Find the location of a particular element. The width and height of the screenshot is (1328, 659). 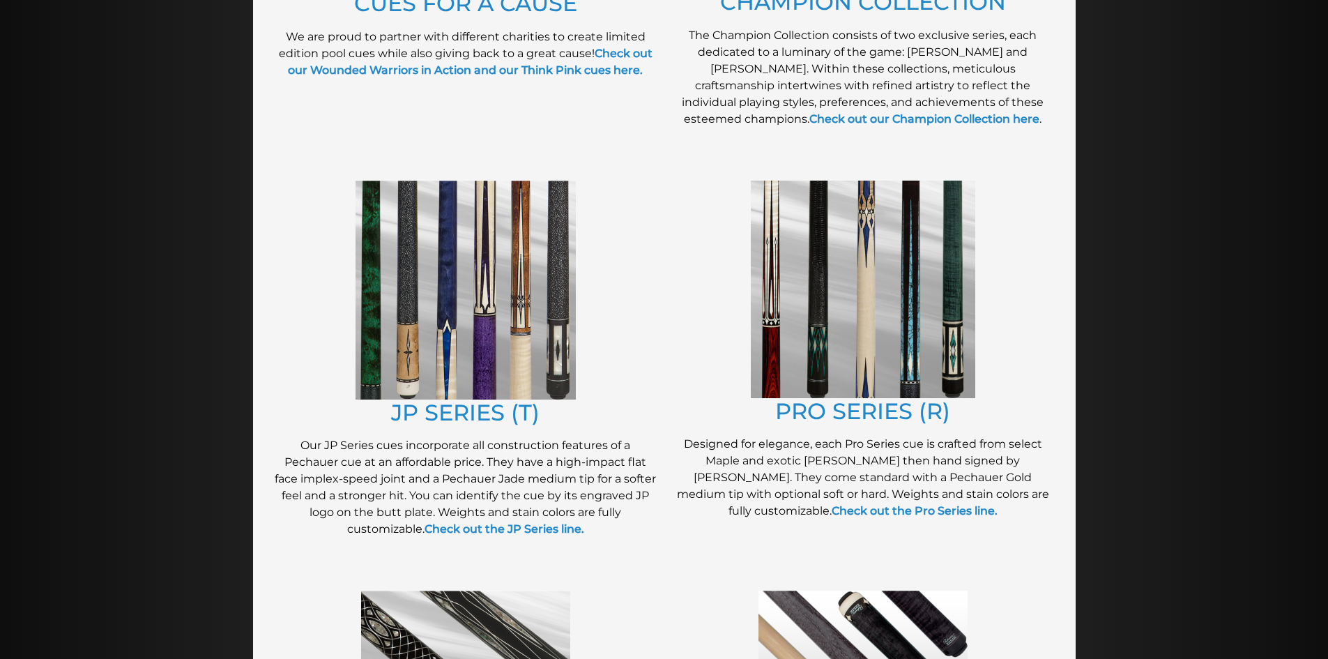

a: PRO SERIES (R) is located at coordinates (862, 410).